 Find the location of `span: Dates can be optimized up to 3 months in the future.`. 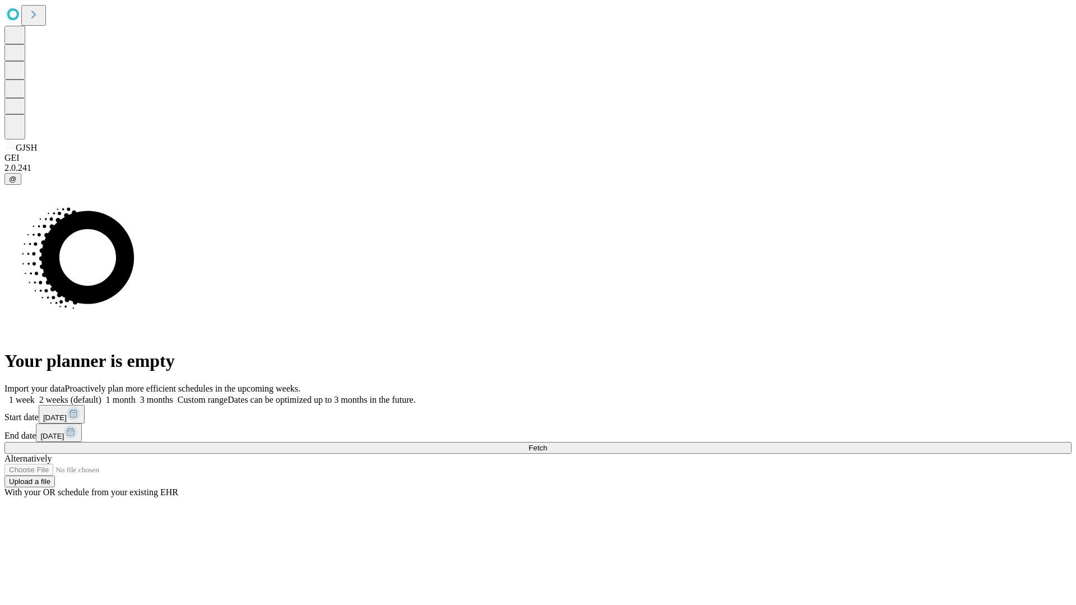

span: Dates can be optimized up to 3 months in the future. is located at coordinates (321, 400).